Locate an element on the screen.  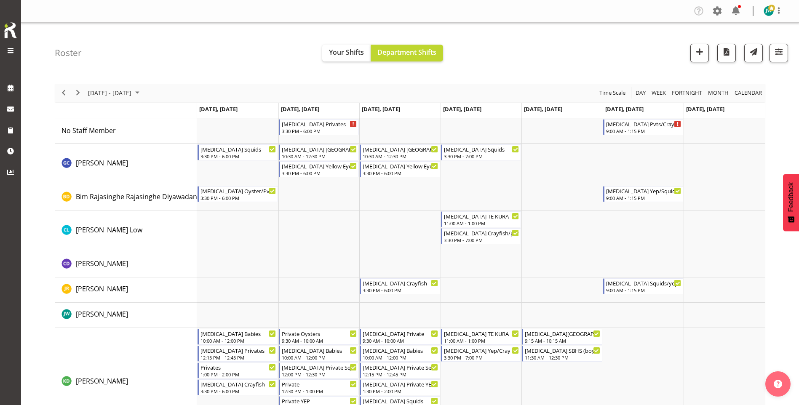
div: Kaelah Dondero"s event - T3 Private Squids Begin From Tuesday, August 19, 2025 at 12:00:00 PM GMT... is located at coordinates (319, 371).